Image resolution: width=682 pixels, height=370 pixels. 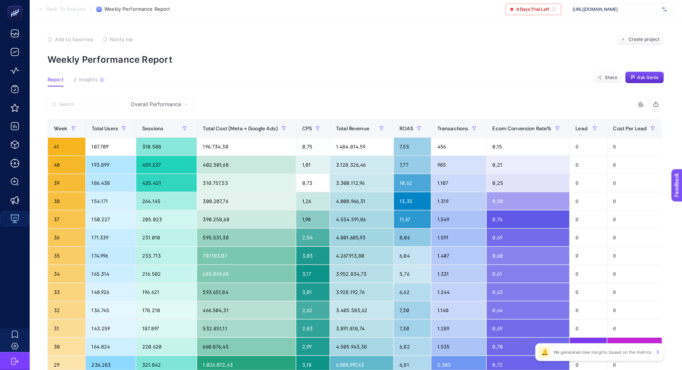 What do you see at coordinates (246, 147) in the screenshot?
I see `div: 196.734,30` at bounding box center [246, 147].